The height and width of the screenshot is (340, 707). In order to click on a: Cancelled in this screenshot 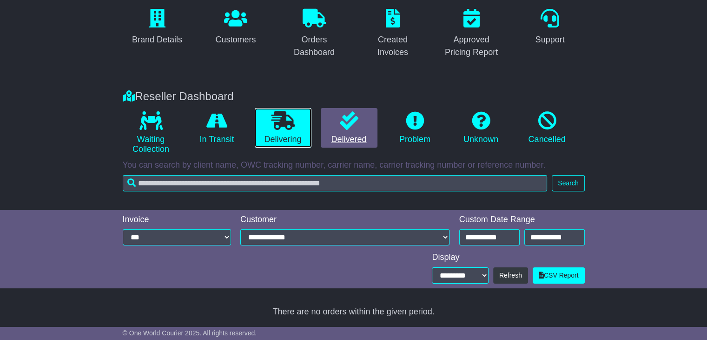, I will do `click(547, 128)`.